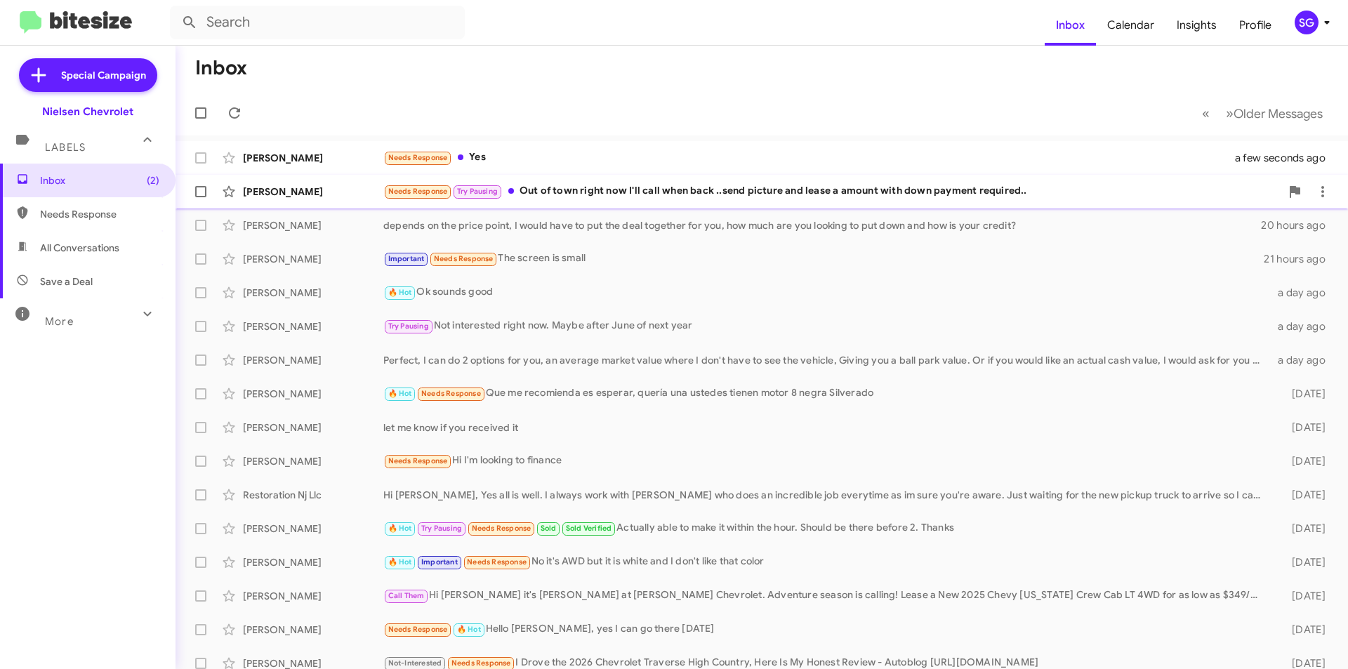  I want to click on span: All Conversations, so click(79, 248).